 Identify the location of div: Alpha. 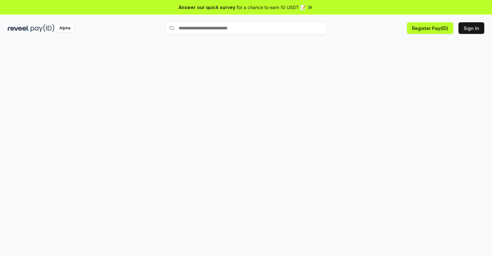
(65, 28).